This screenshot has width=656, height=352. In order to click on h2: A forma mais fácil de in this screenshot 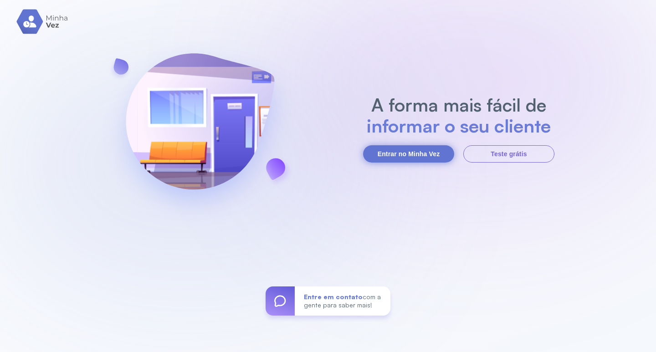, I will do `click(459, 105)`.